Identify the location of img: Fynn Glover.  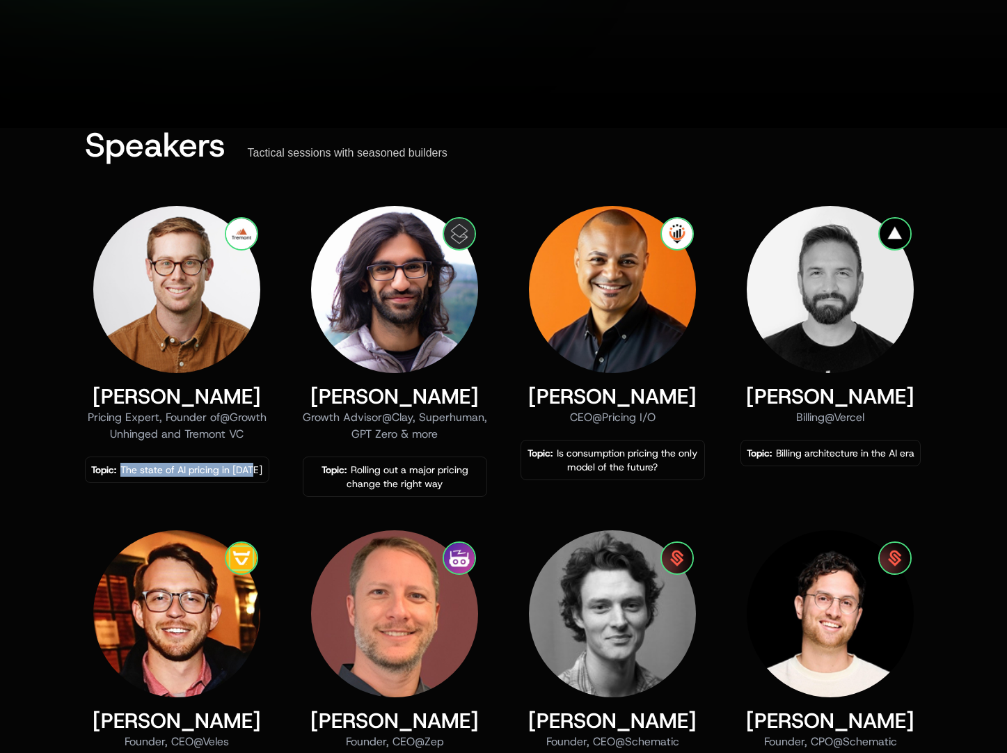
(612, 614).